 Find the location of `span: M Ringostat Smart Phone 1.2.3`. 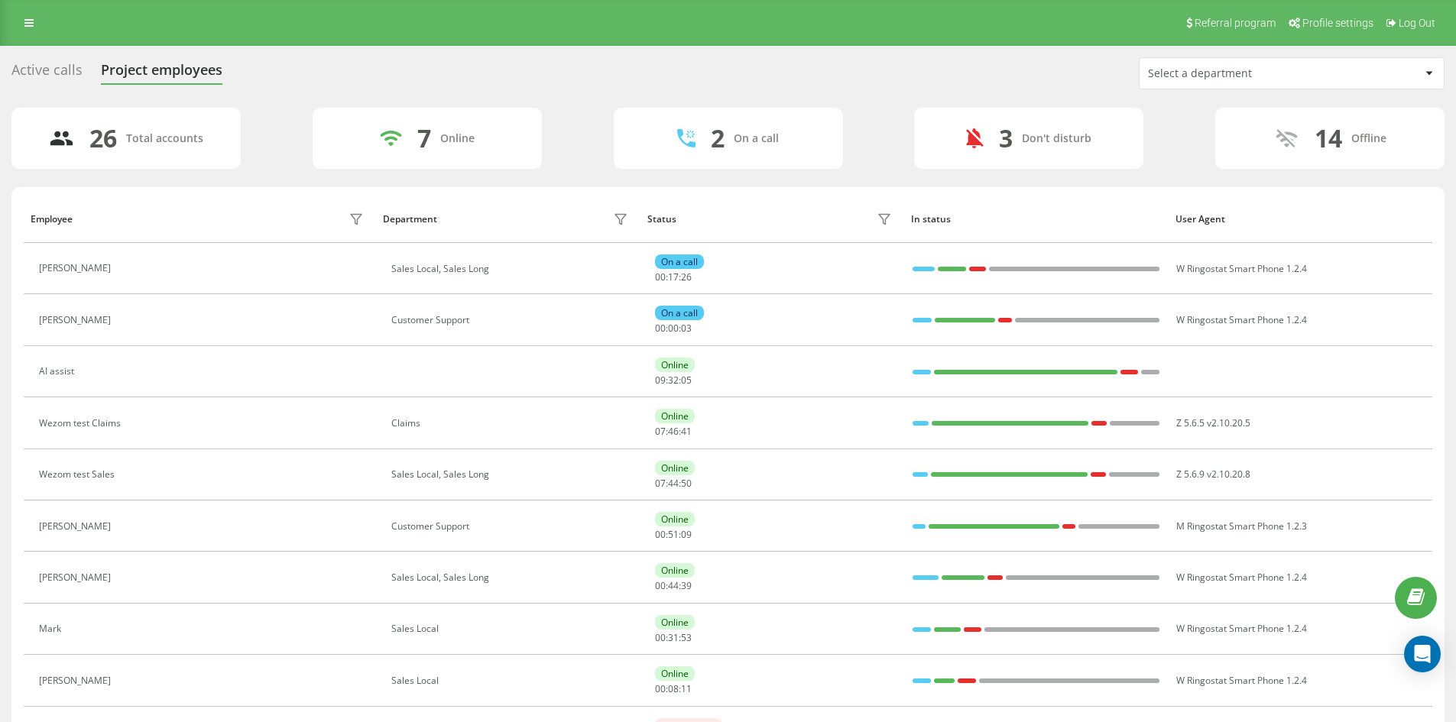

span: M Ringostat Smart Phone 1.2.3 is located at coordinates (1241, 526).